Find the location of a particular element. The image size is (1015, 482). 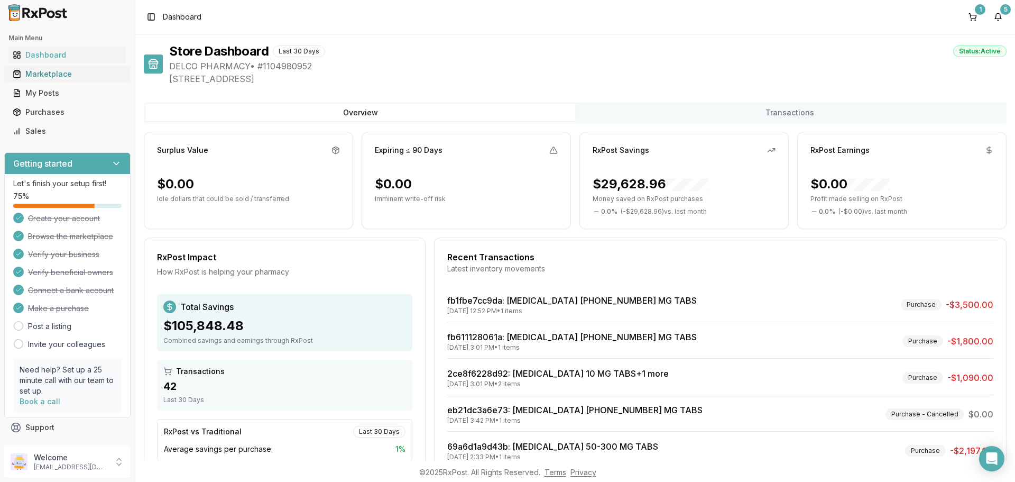

div: Latest inventory movements is located at coordinates (720, 269).